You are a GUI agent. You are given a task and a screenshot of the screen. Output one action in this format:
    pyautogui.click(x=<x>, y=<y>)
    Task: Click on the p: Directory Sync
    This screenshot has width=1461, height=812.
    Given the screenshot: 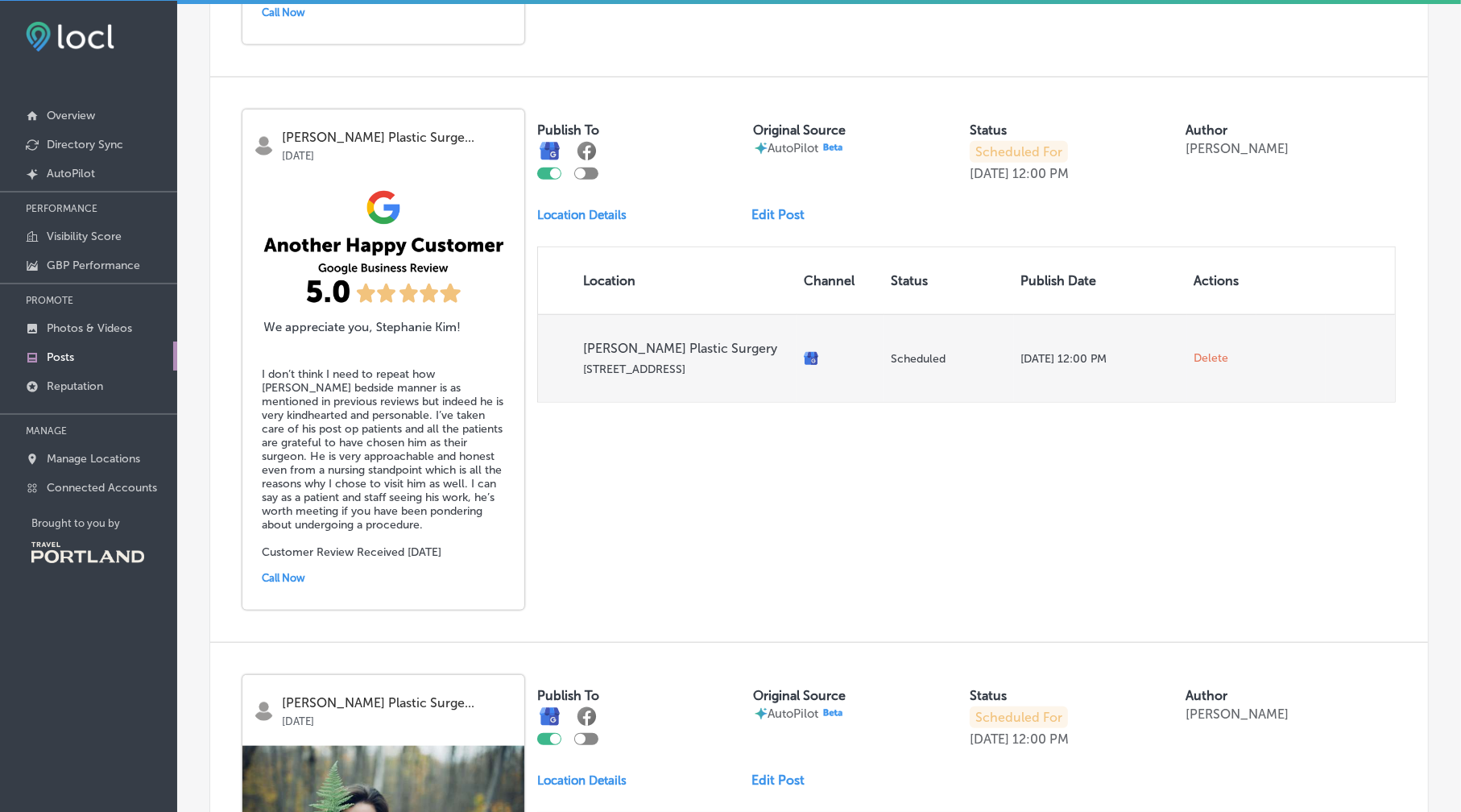 What is the action you would take?
    pyautogui.click(x=85, y=144)
    